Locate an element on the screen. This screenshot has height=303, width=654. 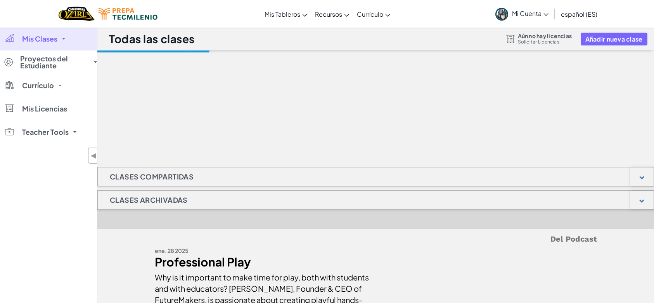
span: español (ES) is located at coordinates (579, 14).